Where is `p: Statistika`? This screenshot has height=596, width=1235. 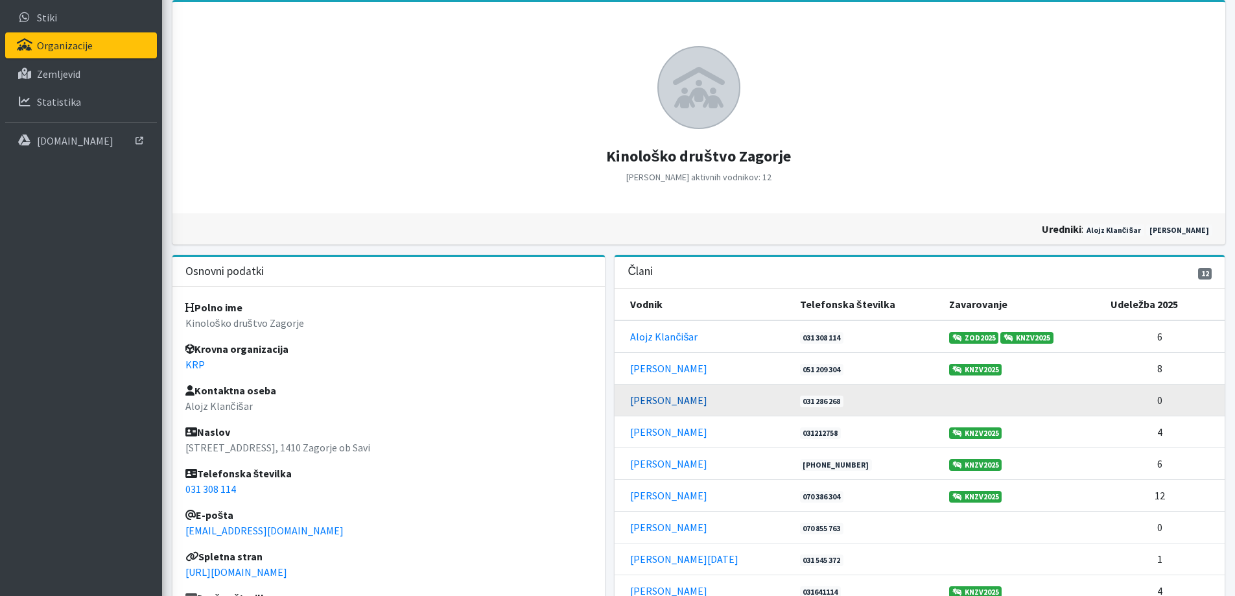 p: Statistika is located at coordinates (59, 102).